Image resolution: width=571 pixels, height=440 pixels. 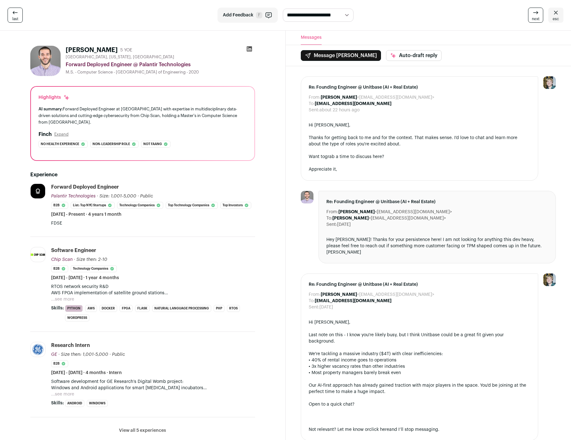 What do you see at coordinates (73, 250) in the screenshot?
I see `div: Software Engineer` at bounding box center [73, 250].